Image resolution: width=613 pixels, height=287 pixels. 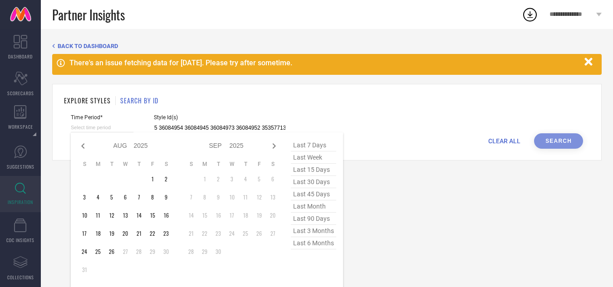 What do you see at coordinates (314, 158) in the screenshot?
I see `span: last week` at bounding box center [314, 158].